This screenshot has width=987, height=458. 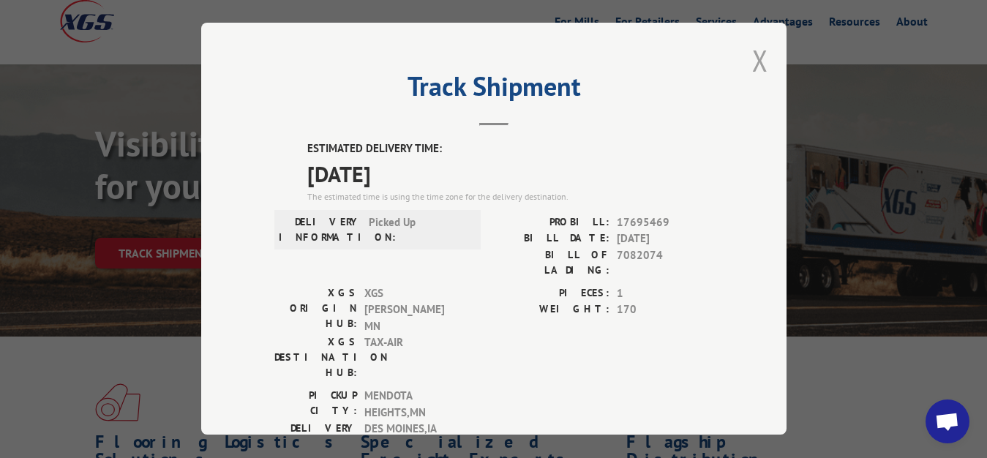 I want to click on span: MENDOTA HEIGHTS , MN, so click(x=413, y=404).